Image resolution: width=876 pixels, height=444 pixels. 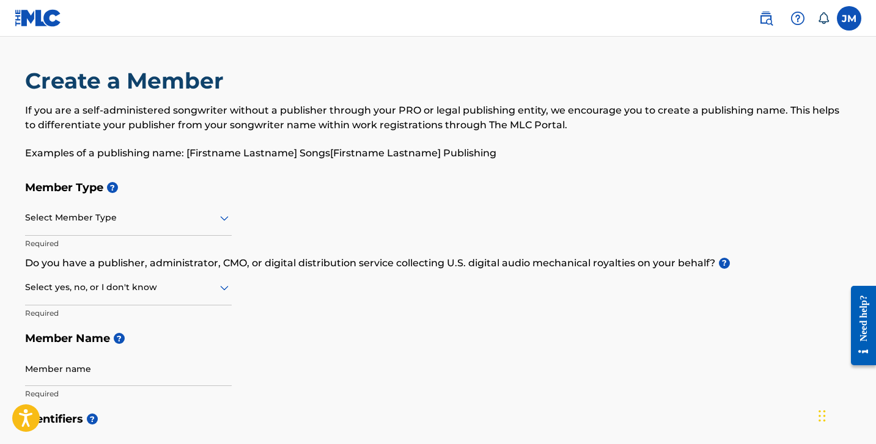 What do you see at coordinates (438, 118) in the screenshot?
I see `p: If you are a self-administered songwriter without a publisher through your PRO or legal publishin...` at bounding box center [438, 118].